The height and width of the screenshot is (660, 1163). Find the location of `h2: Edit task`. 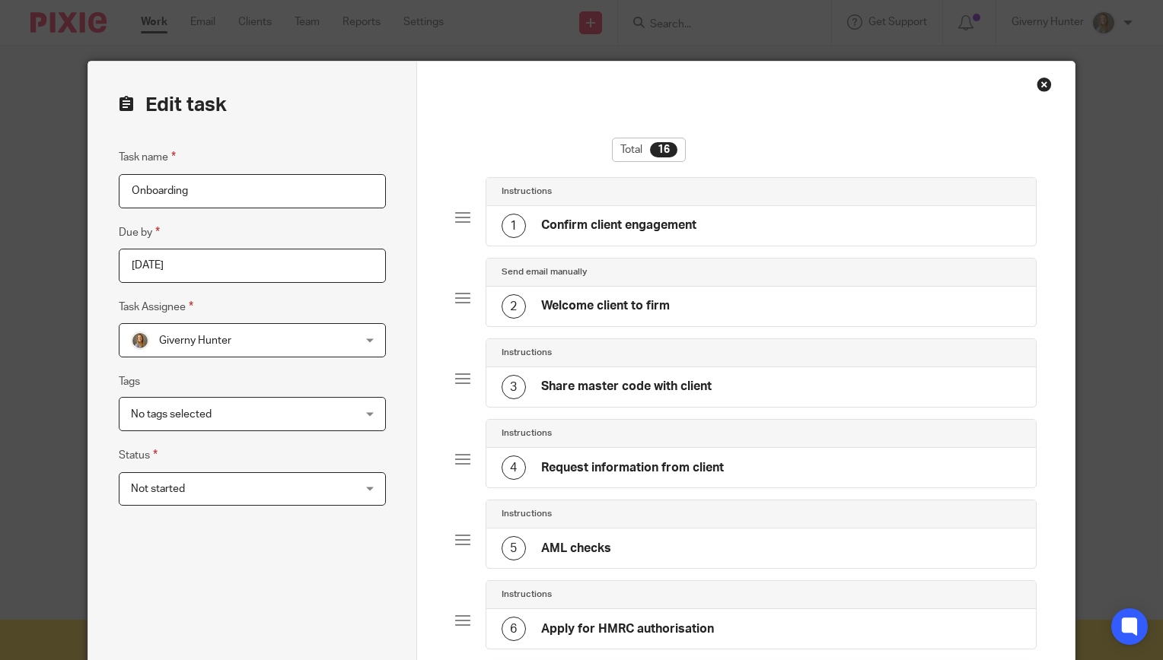

h2: Edit task is located at coordinates (252, 105).